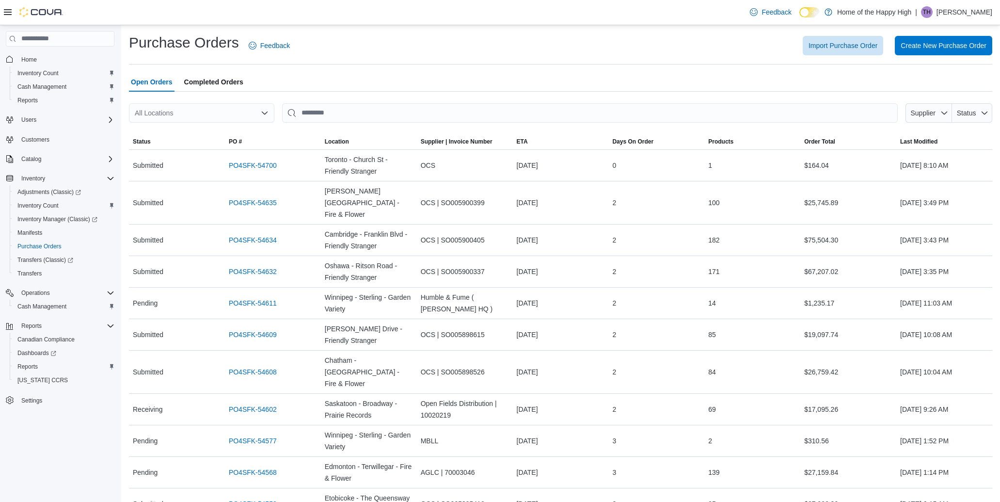  What do you see at coordinates (39, 246) in the screenshot?
I see `a: Purchase Orders` at bounding box center [39, 246].